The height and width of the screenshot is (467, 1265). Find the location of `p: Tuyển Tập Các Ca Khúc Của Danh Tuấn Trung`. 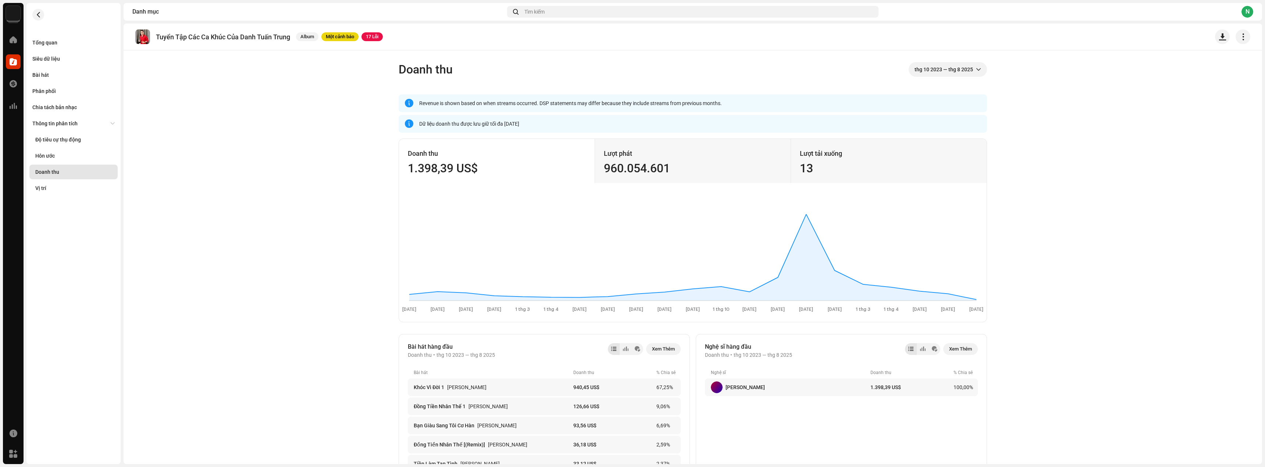

p: Tuyển Tập Các Ca Khúc Của Danh Tuấn Trung is located at coordinates (223, 37).